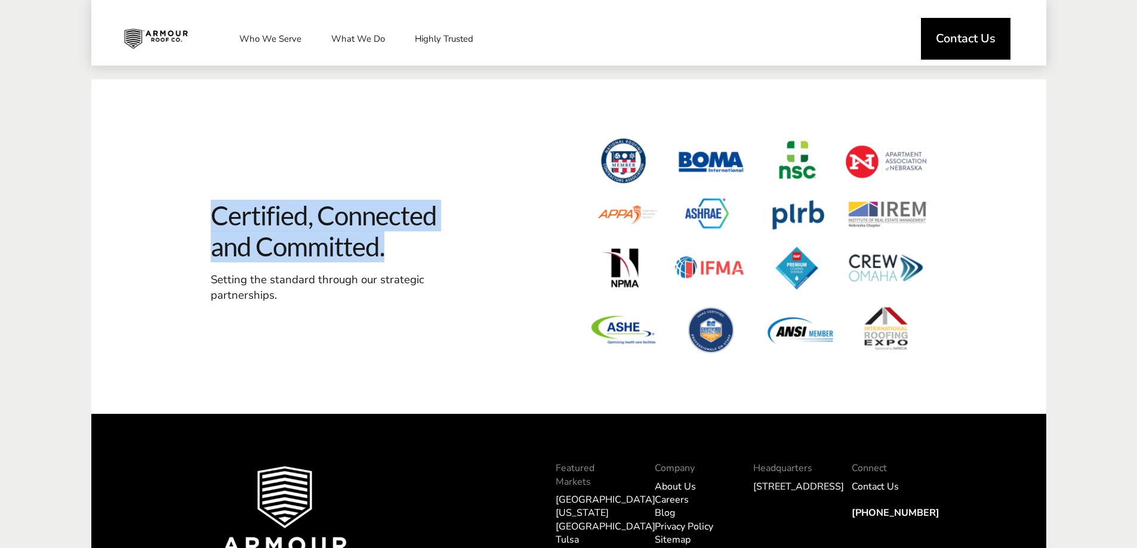  I want to click on a: Careers, so click(671, 500).